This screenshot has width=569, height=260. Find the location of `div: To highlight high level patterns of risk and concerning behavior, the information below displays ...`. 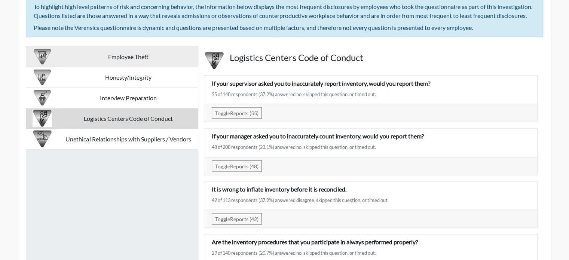

div: To highlight high level patterns of risk and concerning behavior, the information below displays ... is located at coordinates (285, 11).